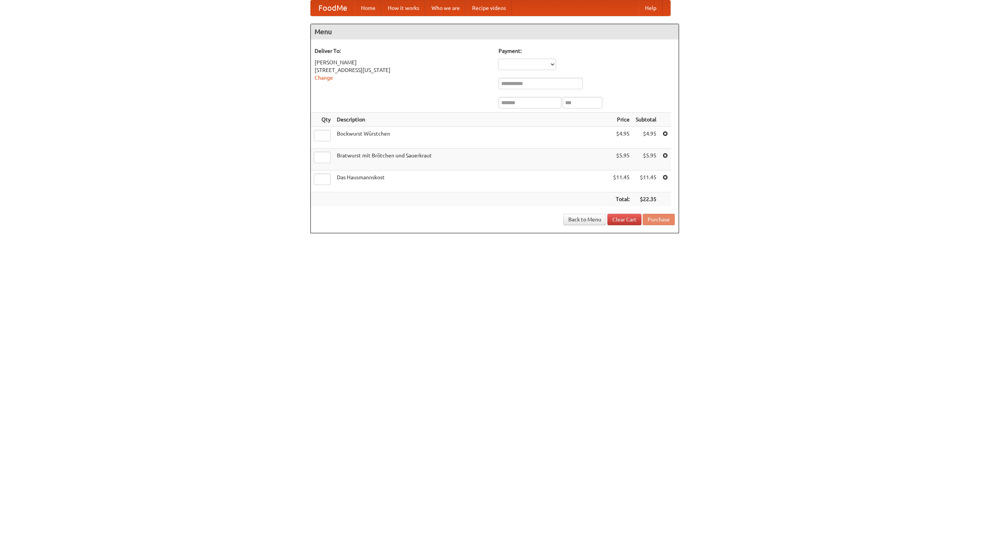 The width and height of the screenshot is (981, 542). Describe the element at coordinates (651, 8) in the screenshot. I see `a: Help` at that location.